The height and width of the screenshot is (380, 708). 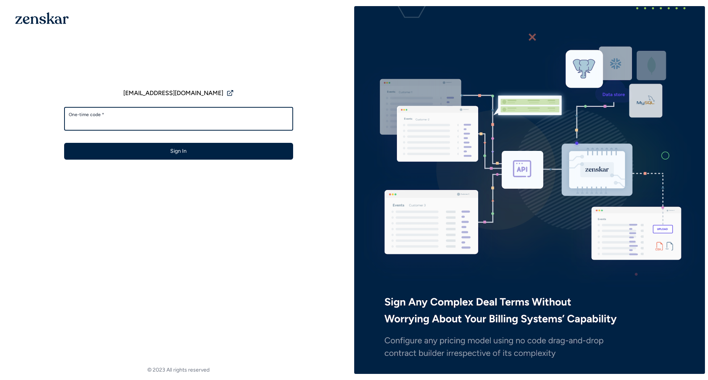 I want to click on button: Sign In, so click(x=179, y=151).